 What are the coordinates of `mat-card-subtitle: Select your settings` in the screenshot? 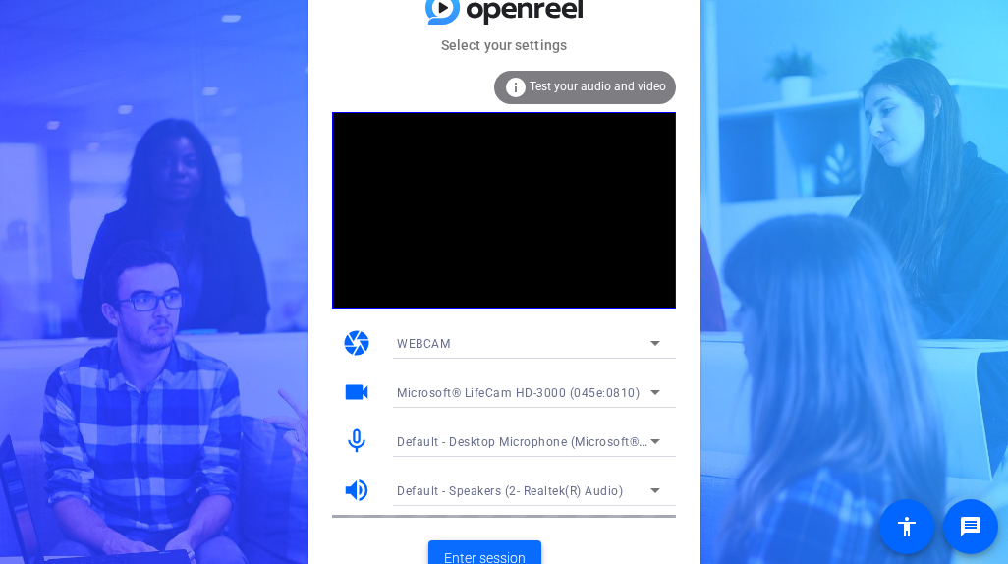 It's located at (504, 45).